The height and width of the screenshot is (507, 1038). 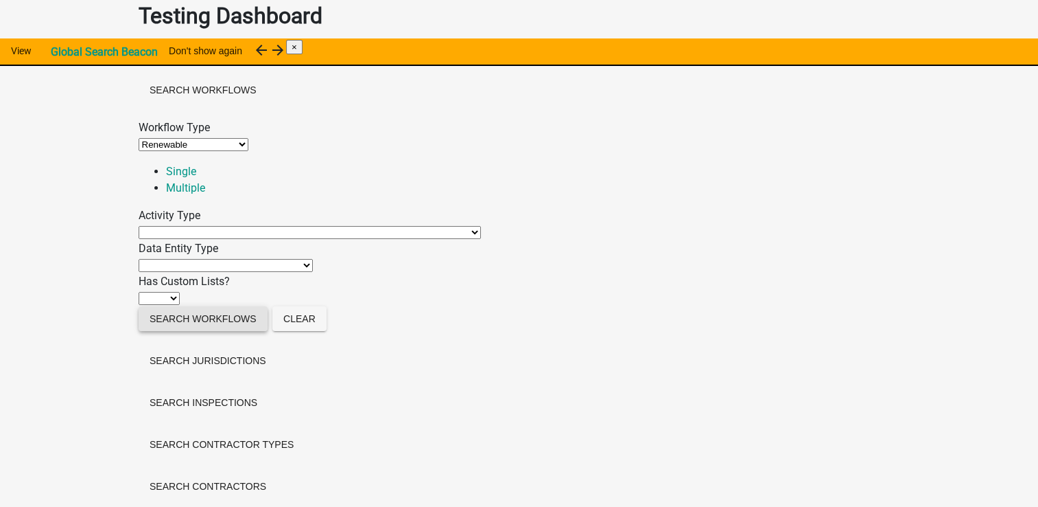 What do you see at coordinates (520, 128) in the screenshot?
I see `div: Workflow Type` at bounding box center [520, 128].